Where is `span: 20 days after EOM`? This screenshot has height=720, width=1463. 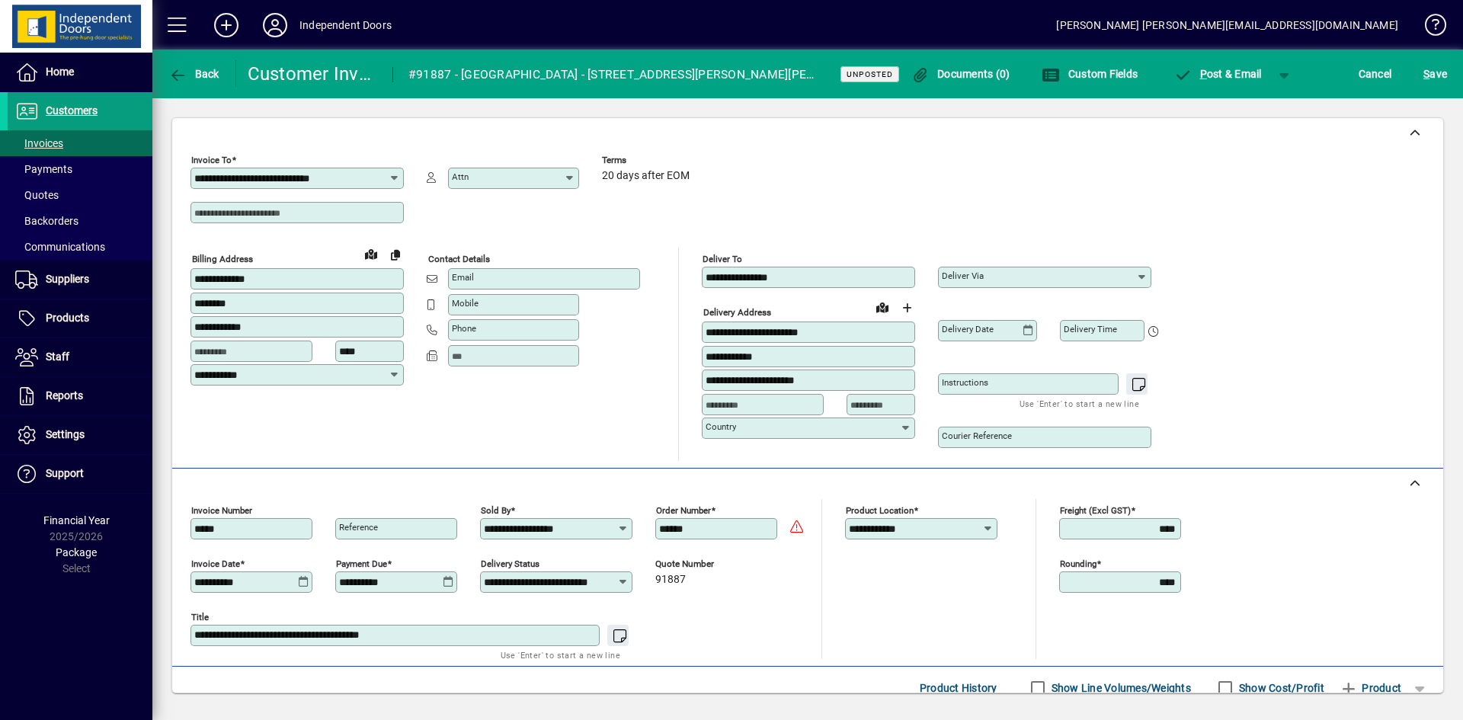 span: 20 days after EOM is located at coordinates (645, 176).